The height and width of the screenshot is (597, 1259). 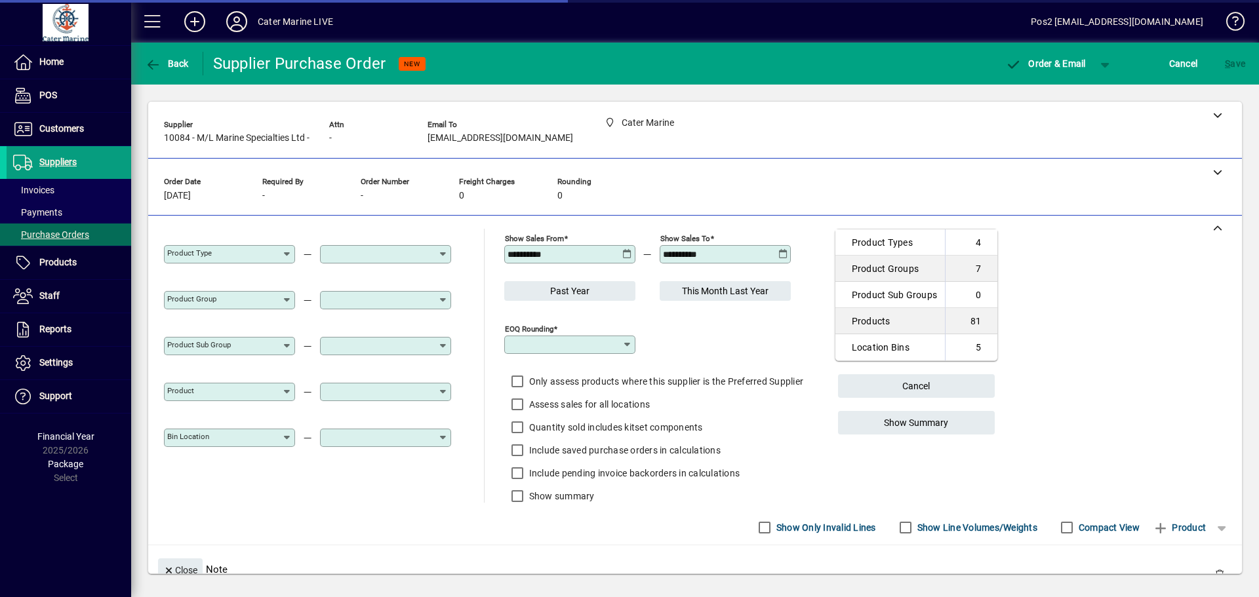 I want to click on mat-label: EOQ Rounding, so click(x=529, y=329).